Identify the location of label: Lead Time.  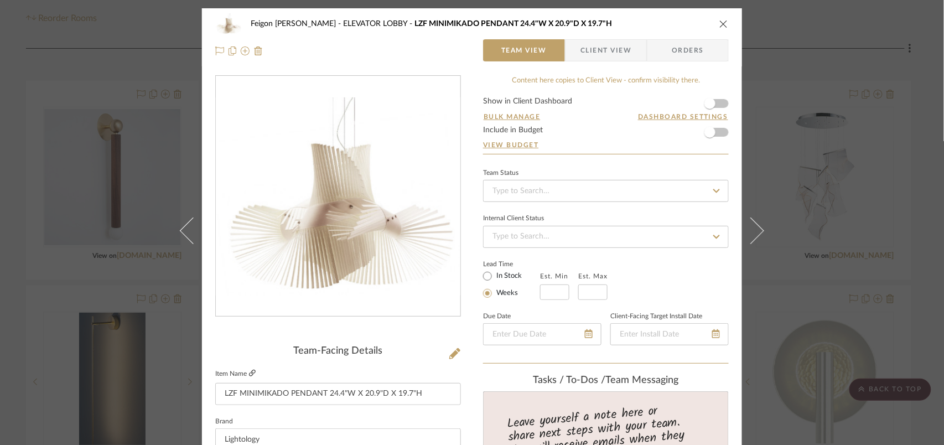
(511, 264).